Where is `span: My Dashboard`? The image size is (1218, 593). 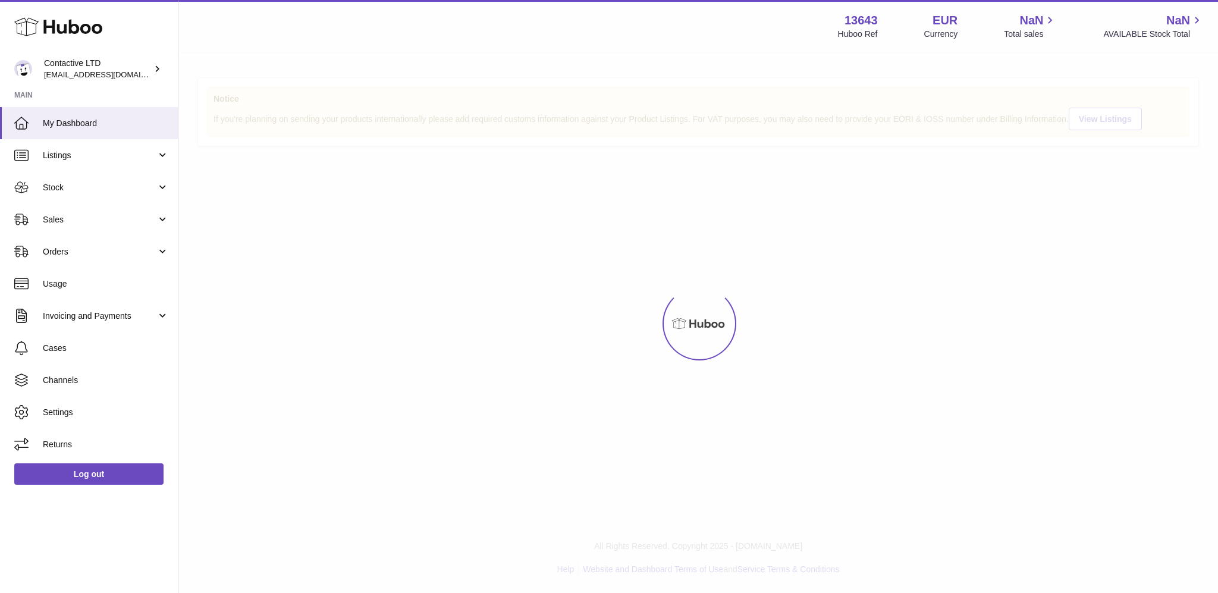 span: My Dashboard is located at coordinates (106, 123).